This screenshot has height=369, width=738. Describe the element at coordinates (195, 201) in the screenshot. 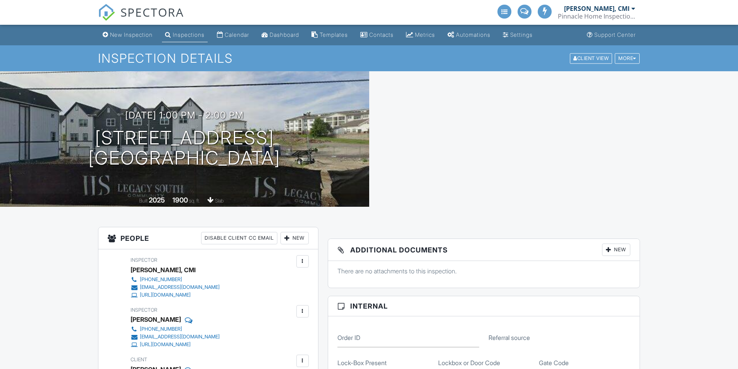

I see `span: sq. ft.` at that location.